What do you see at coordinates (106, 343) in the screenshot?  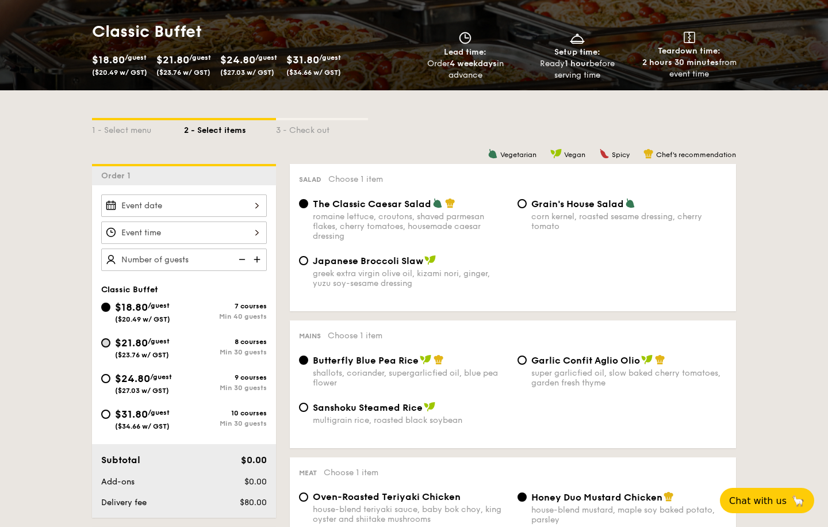 I see `input: $21.80/guest($23.76 w/ GST)8 coursesMin 30 guests` at bounding box center [106, 343].